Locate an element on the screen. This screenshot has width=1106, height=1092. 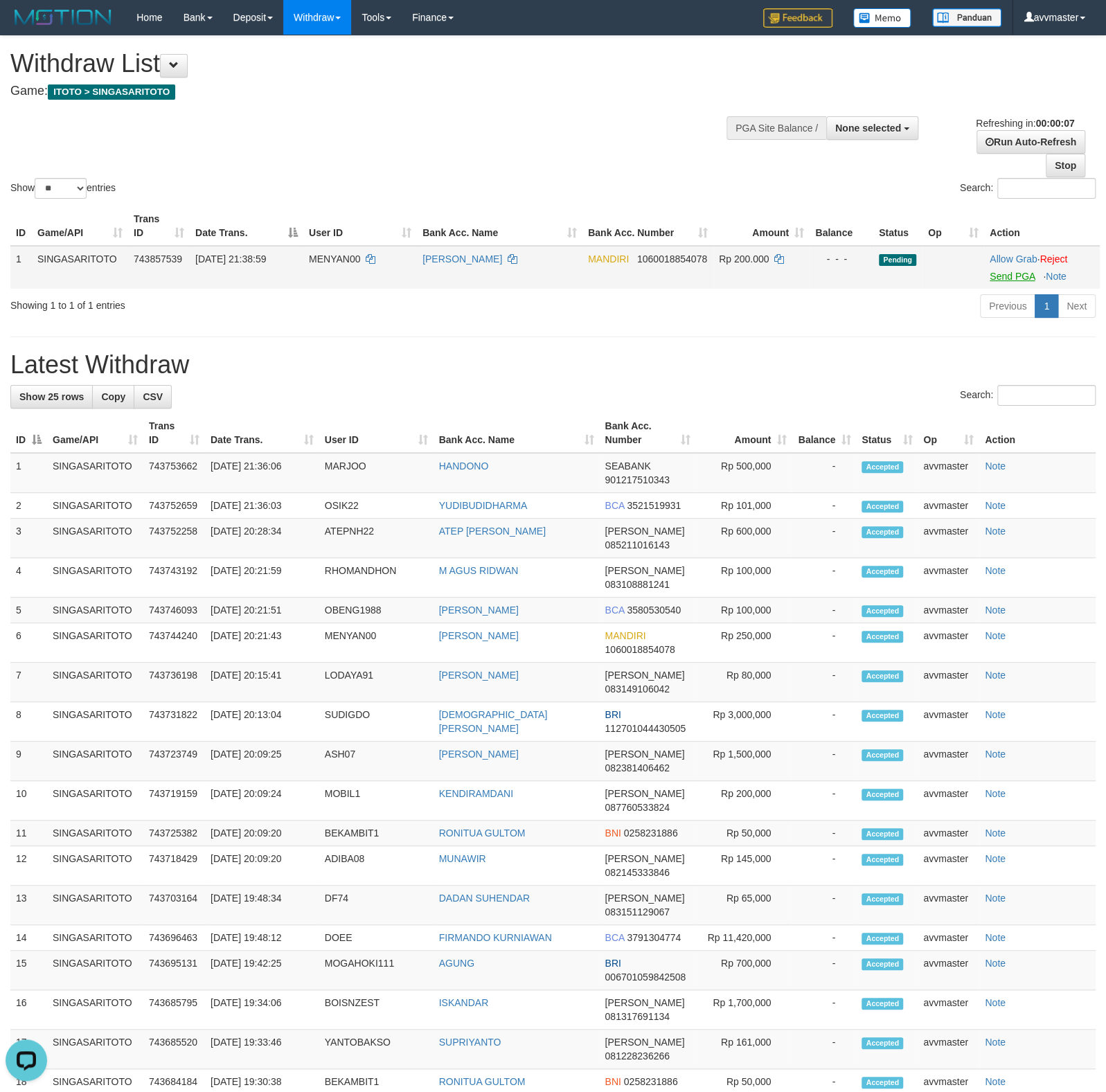
td: 14 is located at coordinates (28, 937).